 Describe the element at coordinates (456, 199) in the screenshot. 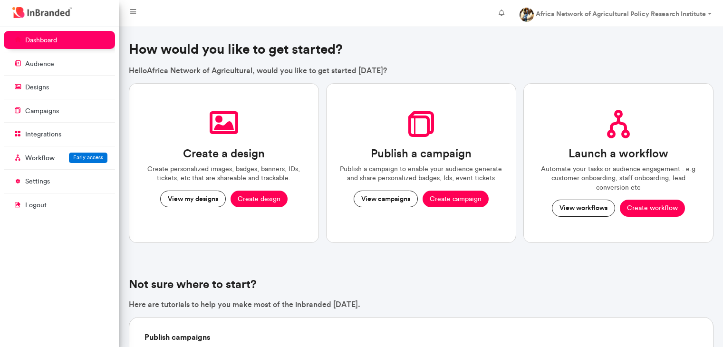

I see `button: Create campaign` at that location.